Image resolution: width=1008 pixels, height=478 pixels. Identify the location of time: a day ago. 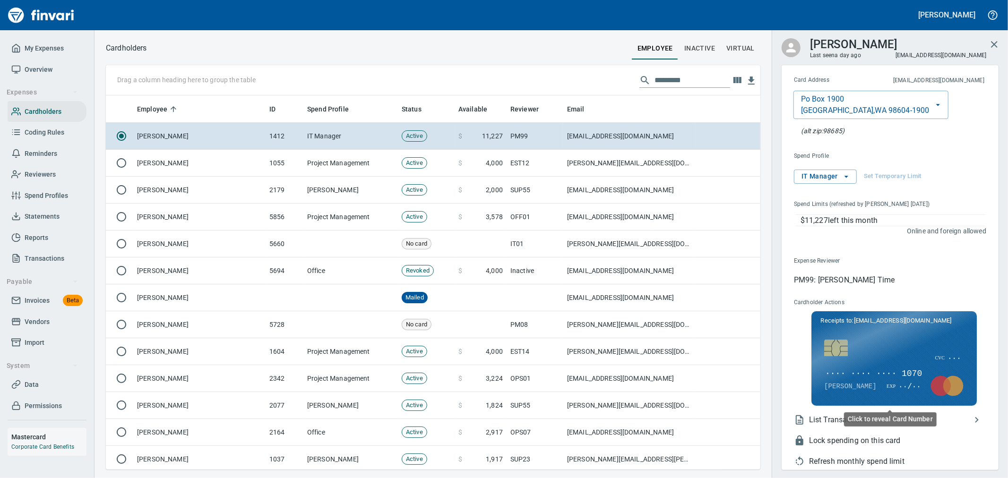
(848, 55).